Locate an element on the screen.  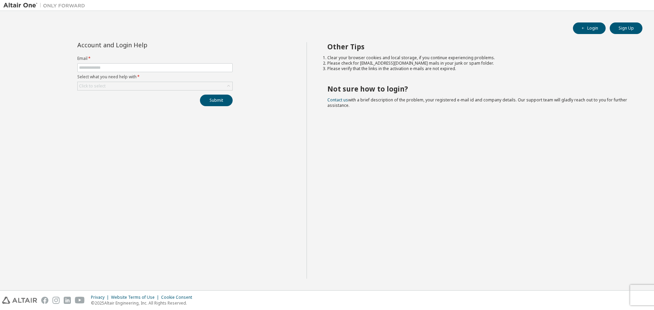
span: with a brief description of the problem, your registered e-mail id and company details. Our suppo... is located at coordinates (477, 102).